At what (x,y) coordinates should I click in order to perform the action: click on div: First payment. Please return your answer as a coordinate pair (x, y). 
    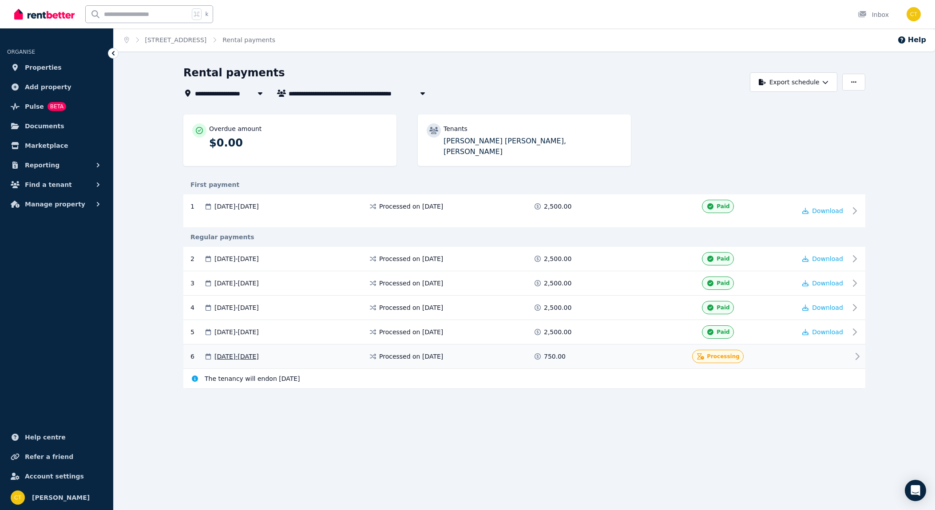
    Looking at the image, I should click on (525, 185).